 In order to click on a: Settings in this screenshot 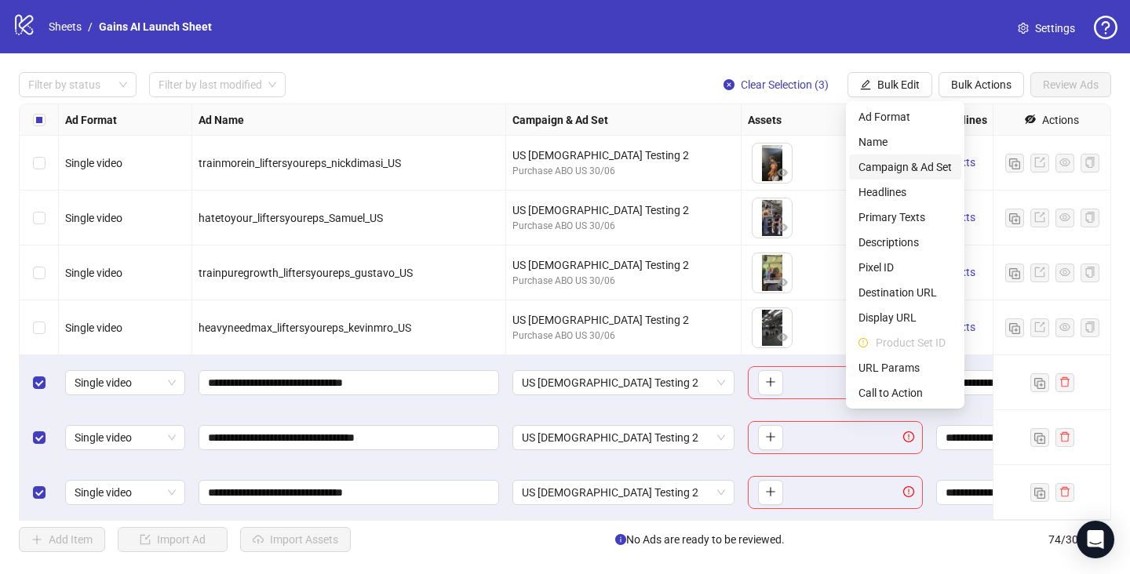, I will do `click(1046, 28)`.